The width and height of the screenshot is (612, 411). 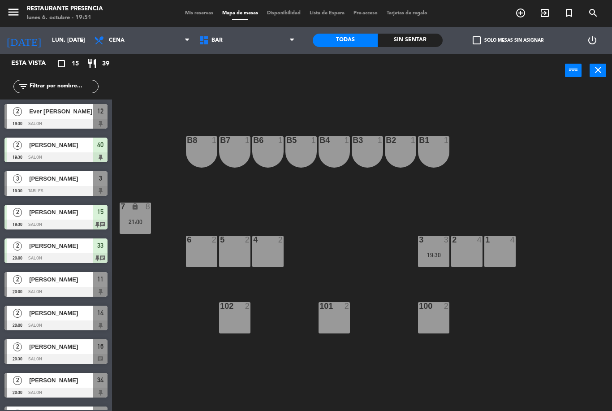 What do you see at coordinates (100, 313) in the screenshot?
I see `span: 14` at bounding box center [100, 313].